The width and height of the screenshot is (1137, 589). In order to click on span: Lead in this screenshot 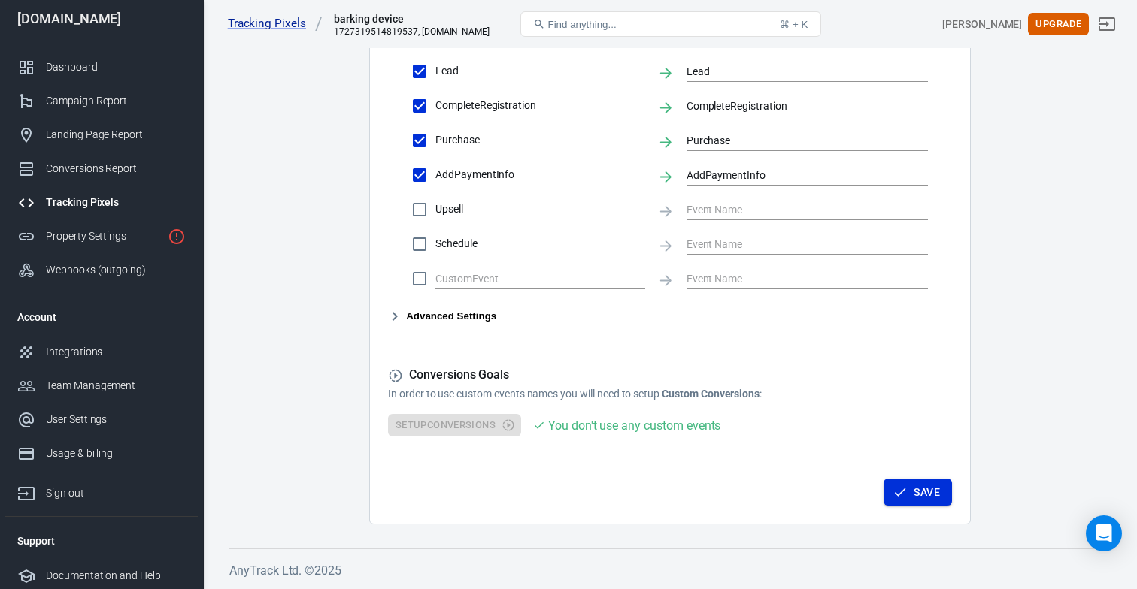, I will do `click(540, 71)`.